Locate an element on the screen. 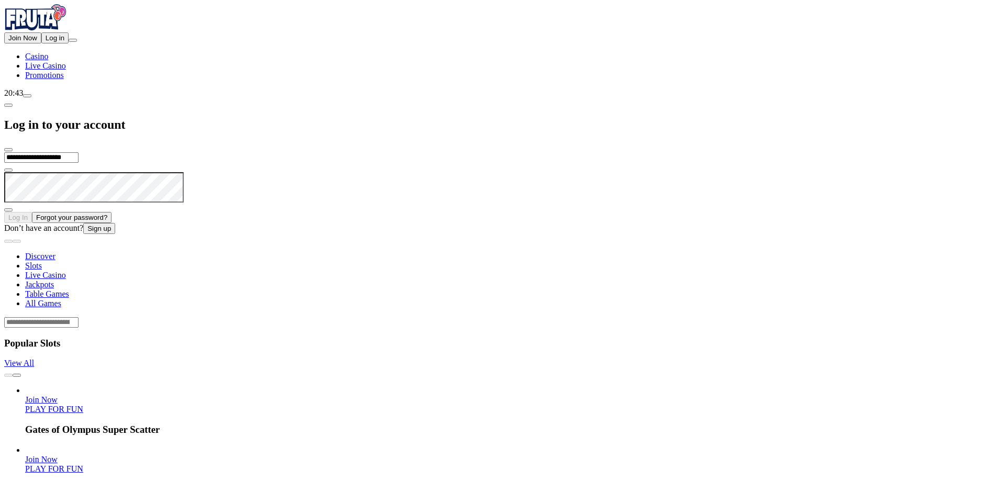 The image size is (1005, 481). a: Promotions is located at coordinates (45, 75).